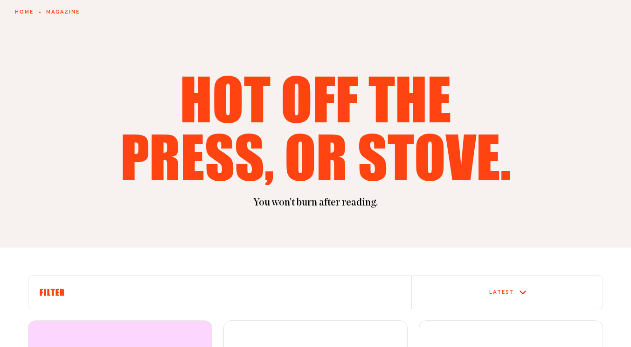 The height and width of the screenshot is (347, 631). What do you see at coordinates (316, 127) in the screenshot?
I see `h1: Hot off the press, or stove.` at bounding box center [316, 127].